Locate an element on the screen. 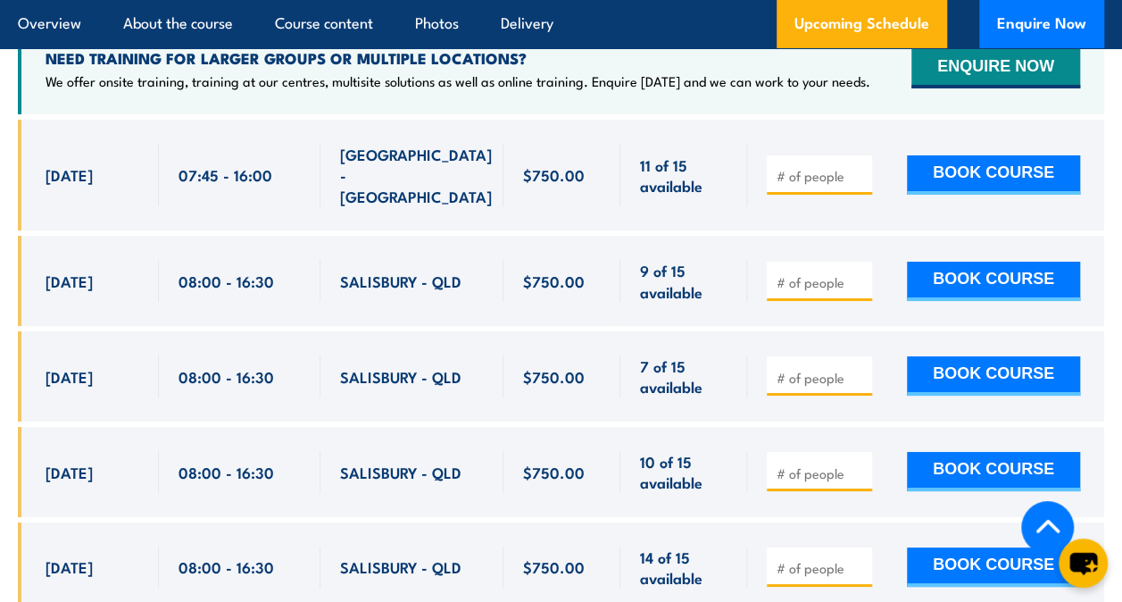  h4: NEED TRAINING FOR LARGER GROUPS OR MULTIPLE LOCATIONS? is located at coordinates (458, 58).